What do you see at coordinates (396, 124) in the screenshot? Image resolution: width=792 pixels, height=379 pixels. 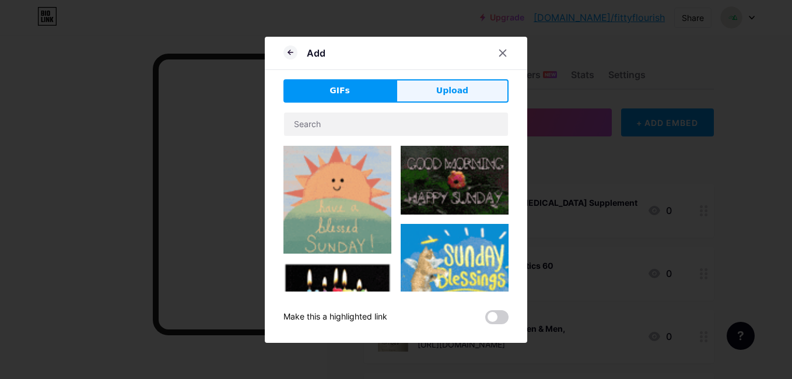 I see `input: Search` at bounding box center [396, 124].